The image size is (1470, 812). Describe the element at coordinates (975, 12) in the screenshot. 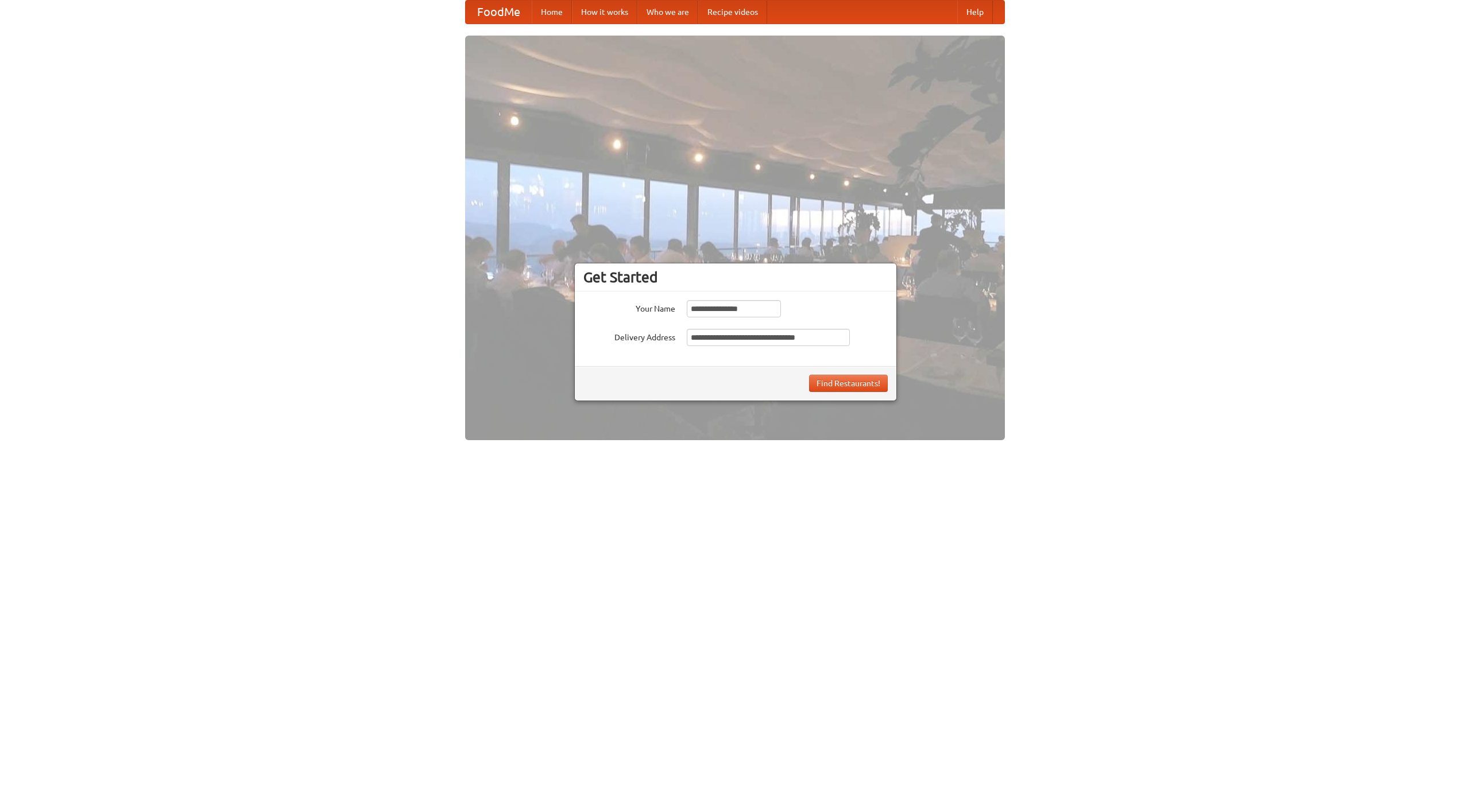

I see `a: Help` at that location.